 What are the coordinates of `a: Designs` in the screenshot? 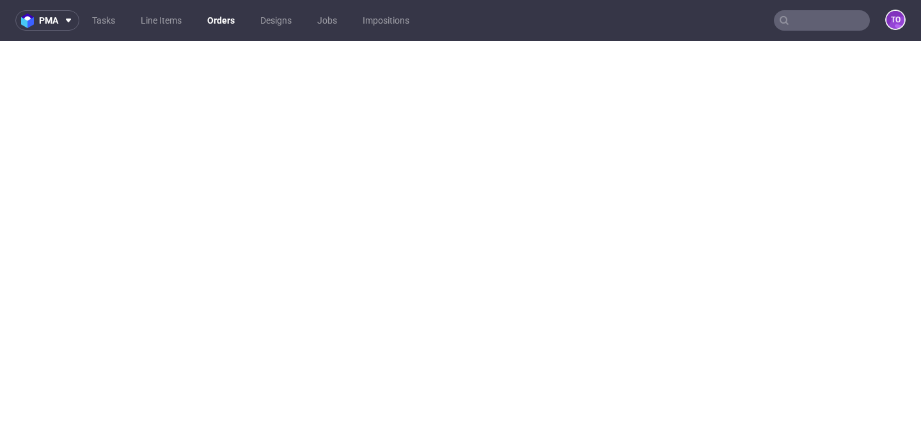 It's located at (276, 20).